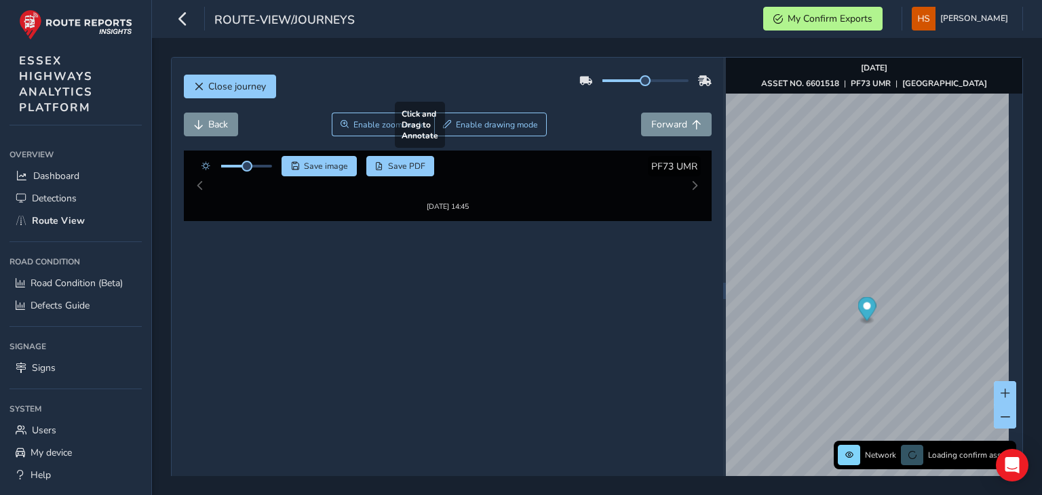  I want to click on strong: PF73 UMR, so click(870, 83).